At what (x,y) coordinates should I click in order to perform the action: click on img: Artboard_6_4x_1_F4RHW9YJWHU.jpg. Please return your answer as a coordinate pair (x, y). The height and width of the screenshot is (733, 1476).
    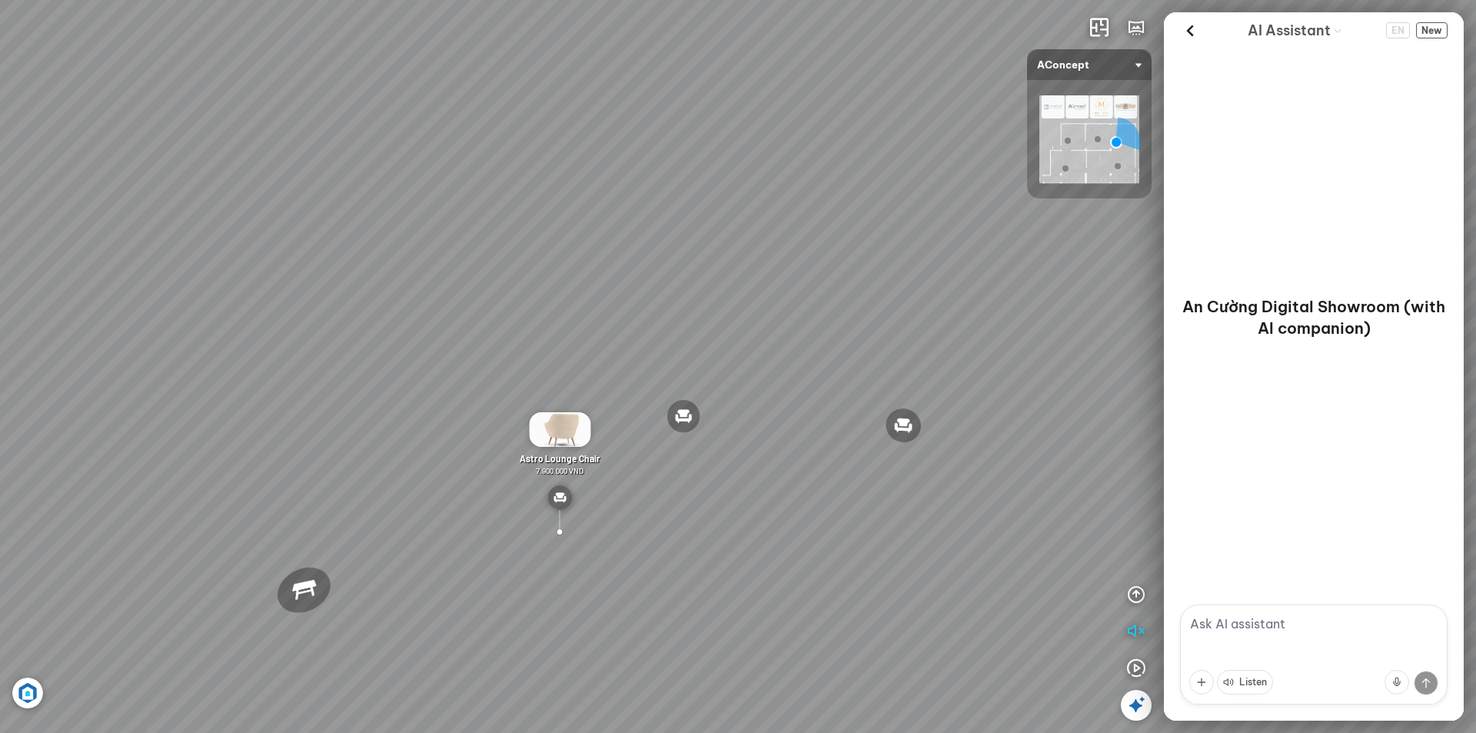
    Looking at the image, I should click on (28, 693).